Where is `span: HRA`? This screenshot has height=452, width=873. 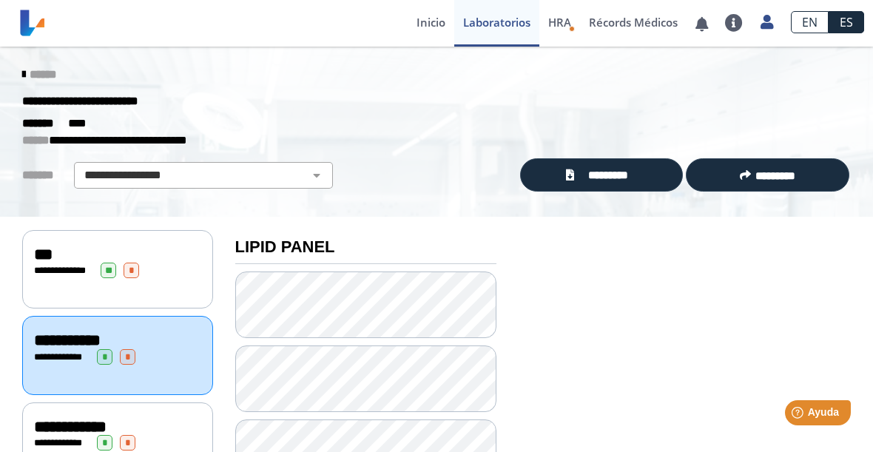
span: HRA is located at coordinates (559, 22).